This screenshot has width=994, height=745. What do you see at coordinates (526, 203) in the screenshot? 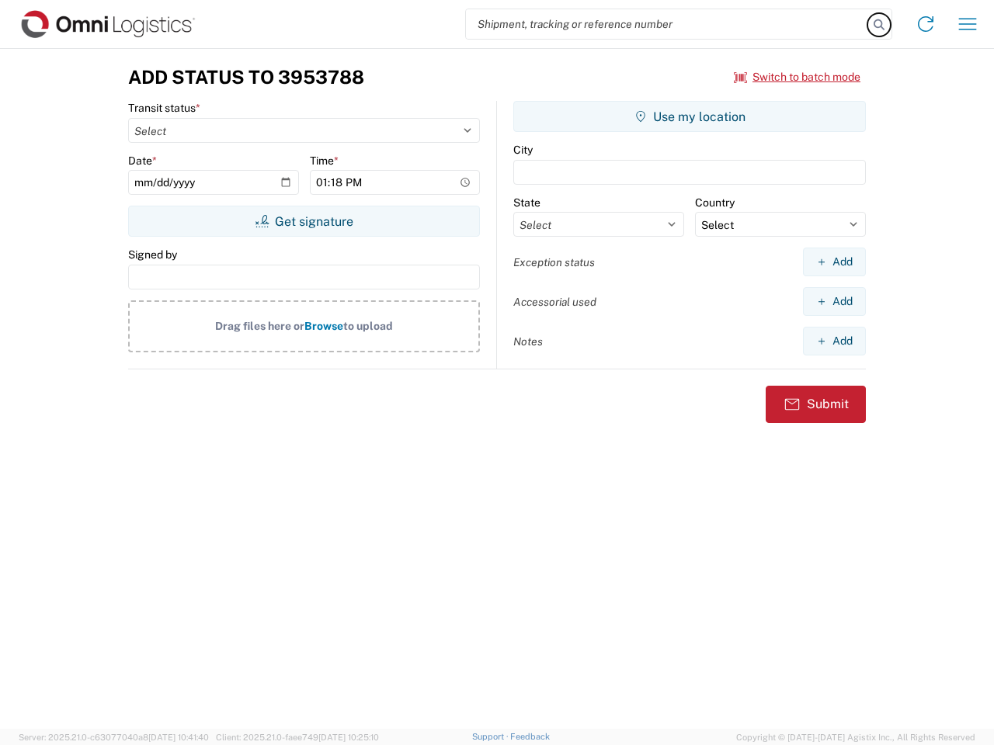
I see `label: State` at bounding box center [526, 203].